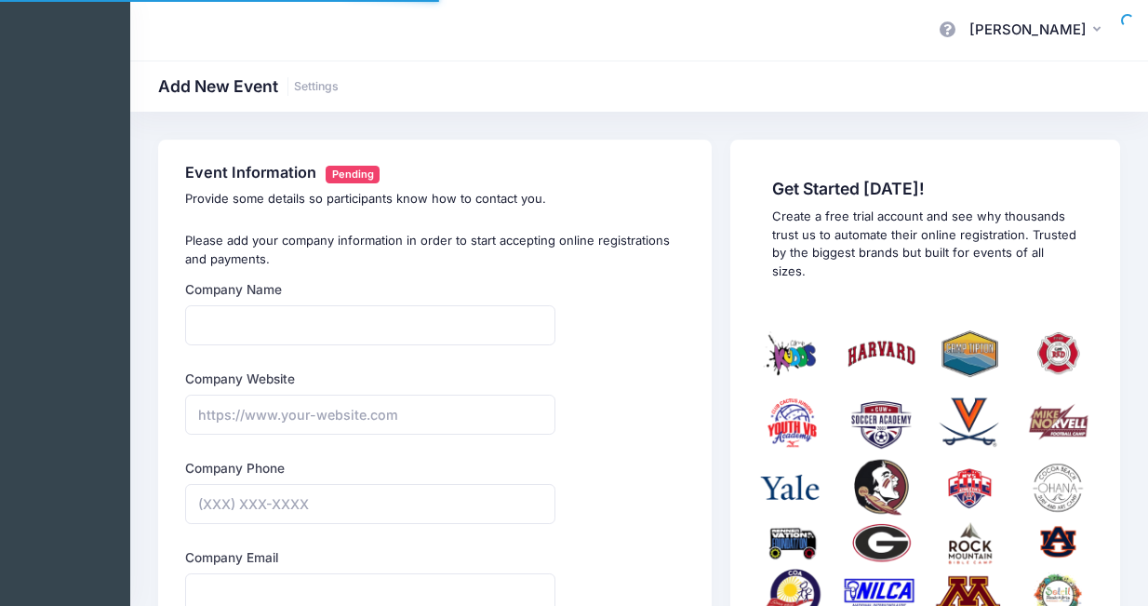 Image resolution: width=1148 pixels, height=606 pixels. What do you see at coordinates (370, 414) in the screenshot?
I see `input: https://www.your-website.com` at bounding box center [370, 414].